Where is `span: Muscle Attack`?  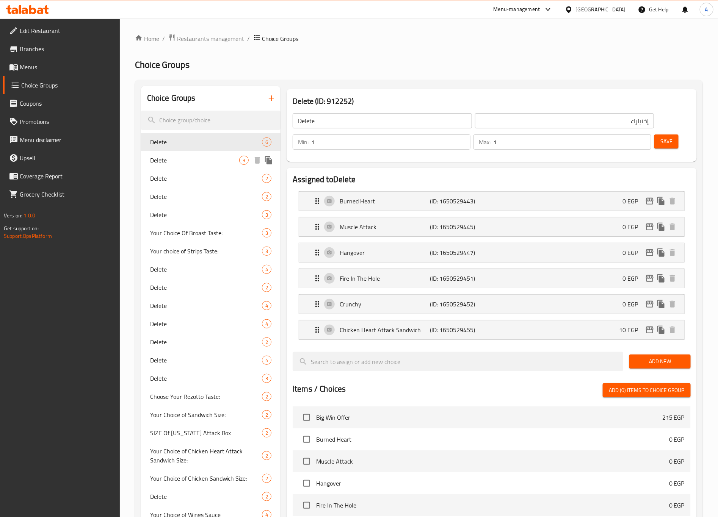
span: Muscle Attack is located at coordinates (492, 462).